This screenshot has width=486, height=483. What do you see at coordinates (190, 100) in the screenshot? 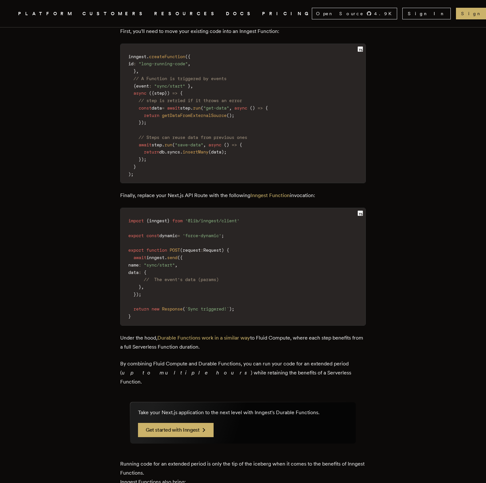
I see `span: // step is retried if it throws an error` at bounding box center [190, 100].